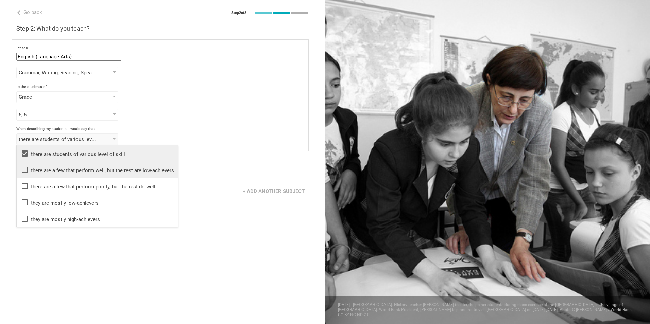 Image resolution: width=650 pixels, height=324 pixels. I want to click on div: Grade, so click(57, 97).